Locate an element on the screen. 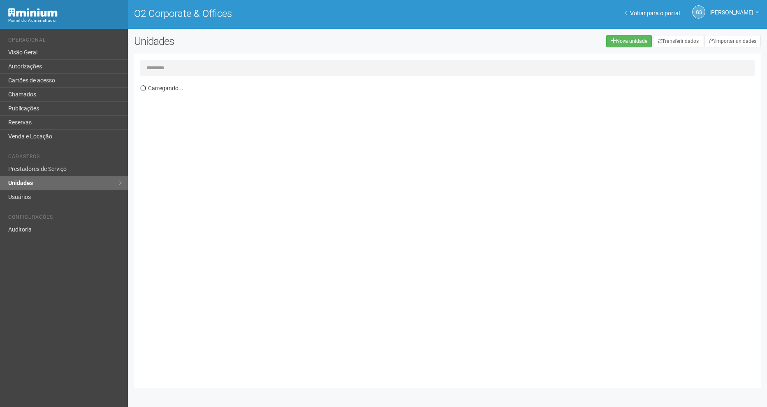 The height and width of the screenshot is (407, 767). li: Configurações is located at coordinates (65, 218).